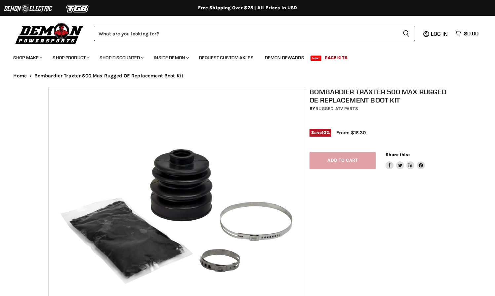  I want to click on img: Demon Electric Logo 2, so click(28, 9).